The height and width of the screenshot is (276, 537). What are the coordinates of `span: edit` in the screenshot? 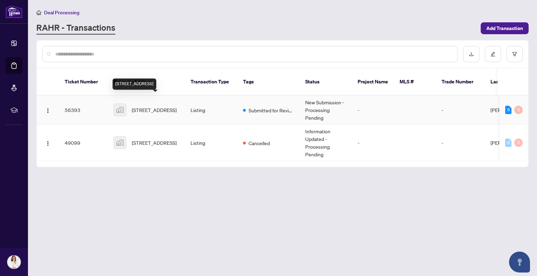 It's located at (493, 54).